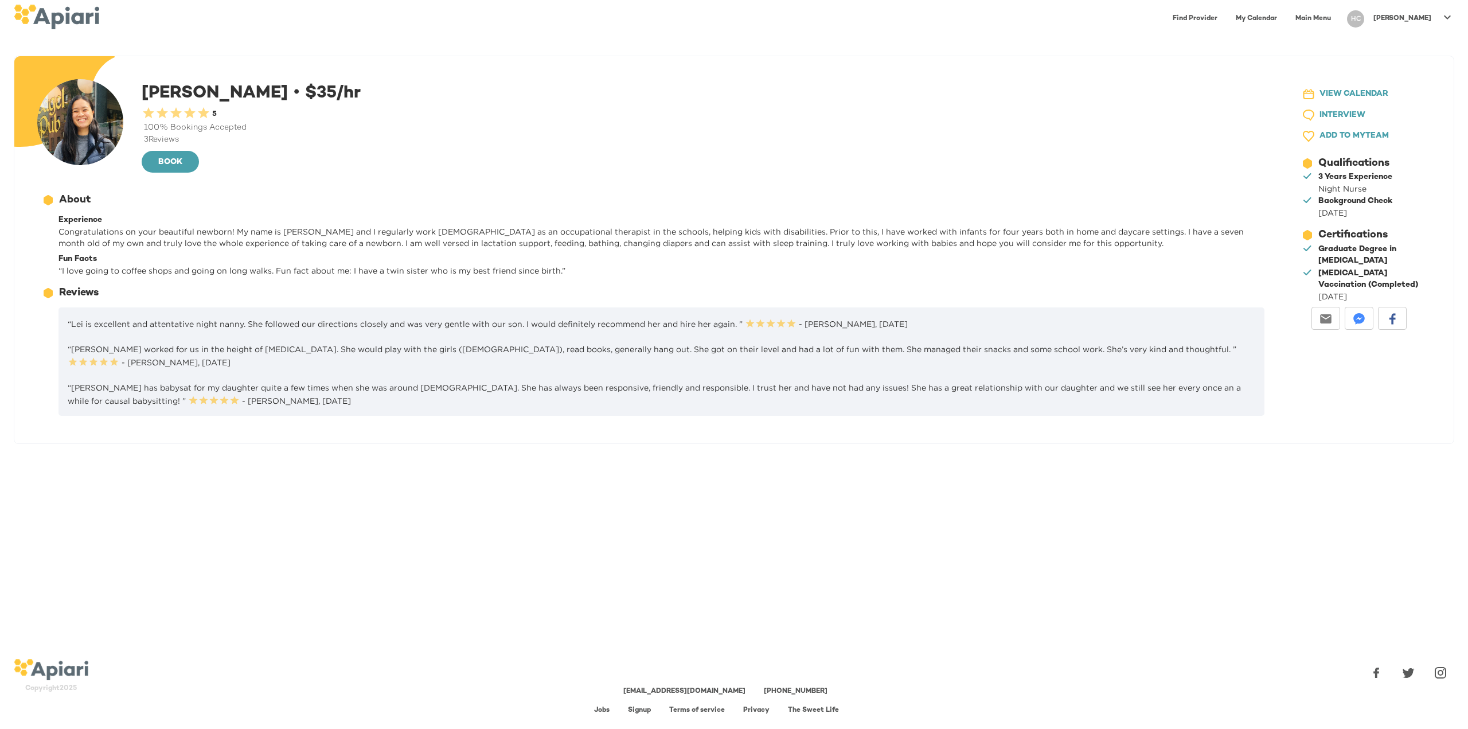  I want to click on div: Copyright 2025, so click(51, 688).